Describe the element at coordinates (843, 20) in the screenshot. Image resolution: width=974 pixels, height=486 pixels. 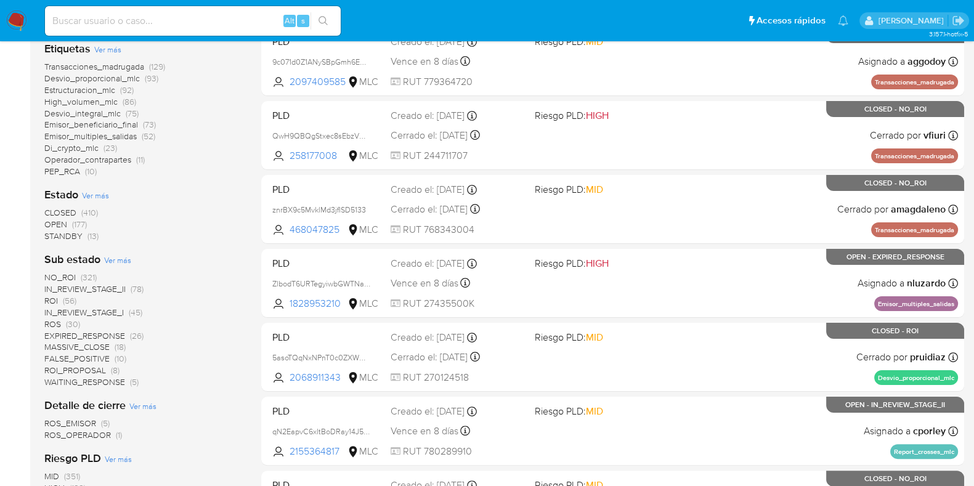
I see `a: Notificaciones` at that location.